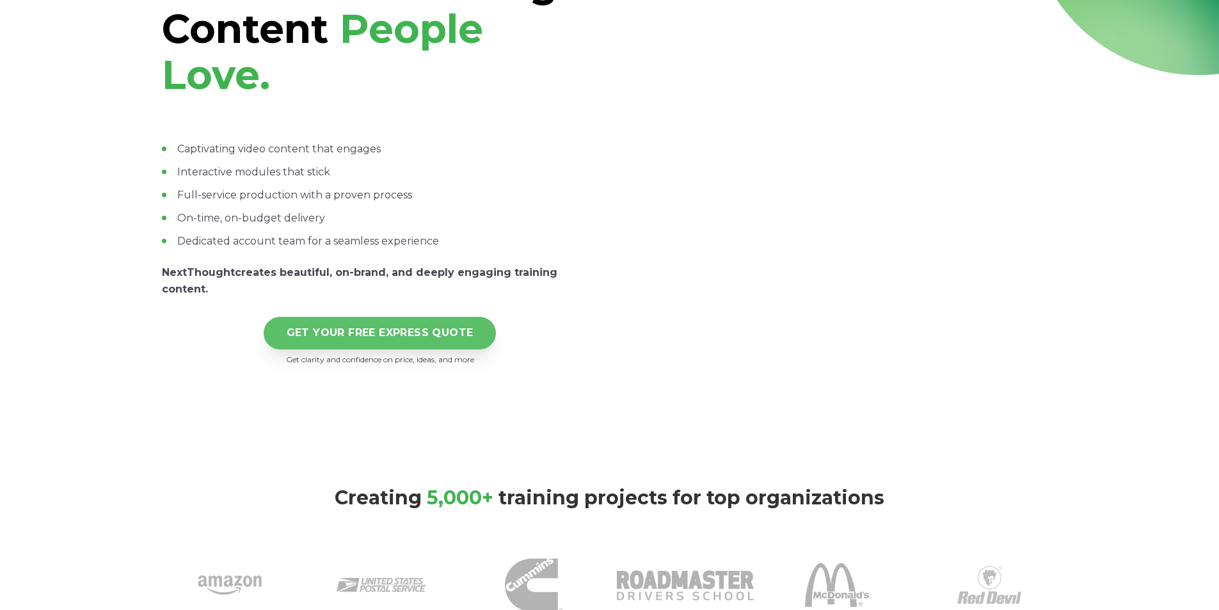  Describe the element at coordinates (253, 172) in the screenshot. I see `span: Interactive modules that stick` at that location.